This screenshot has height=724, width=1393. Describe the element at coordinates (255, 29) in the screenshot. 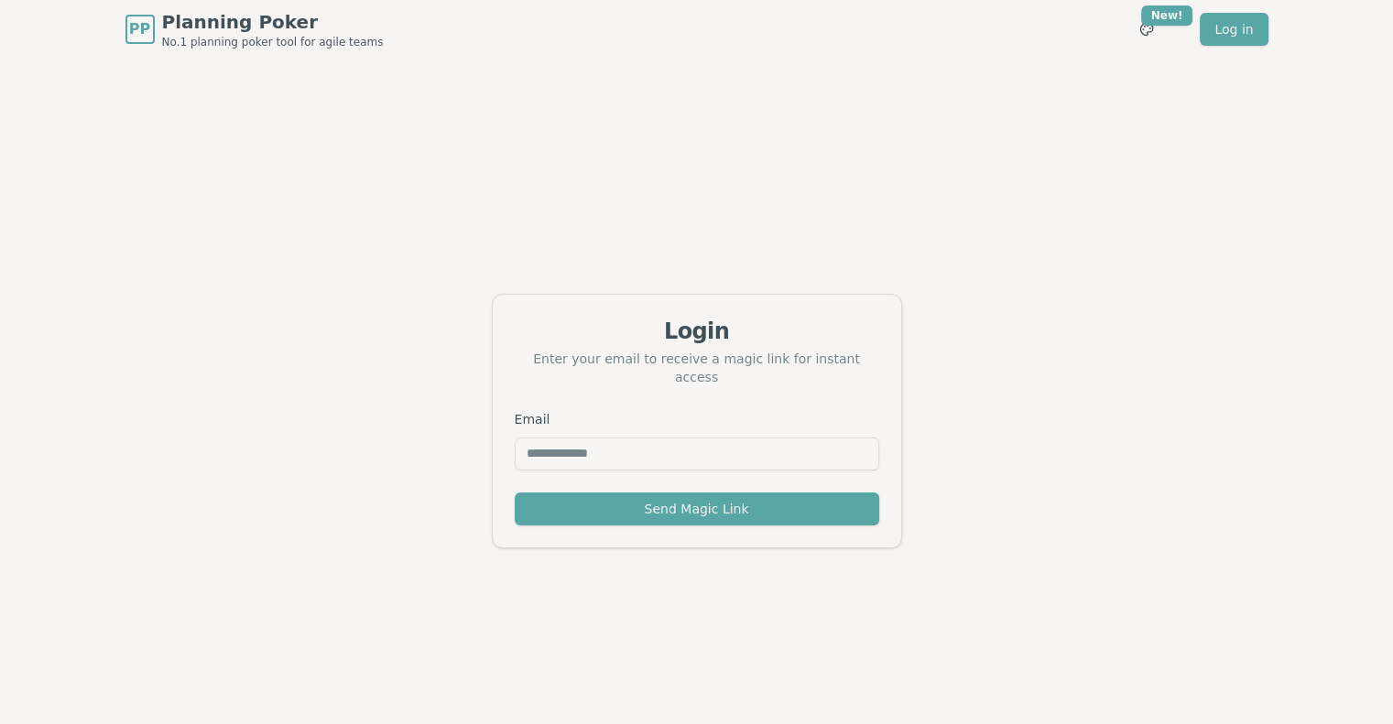

I see `a: PPPlanning PokerNo.1 planning poker tool for agile teams` at that location.